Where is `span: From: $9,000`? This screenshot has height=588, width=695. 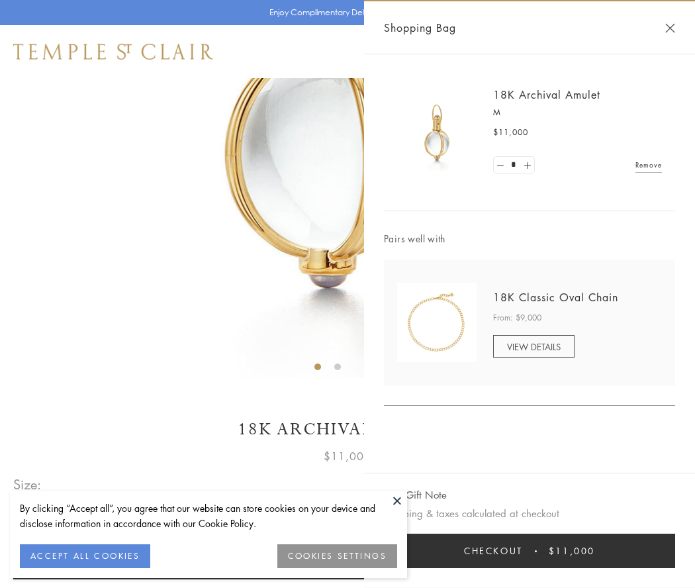 span: From: $9,000 is located at coordinates (517, 318).